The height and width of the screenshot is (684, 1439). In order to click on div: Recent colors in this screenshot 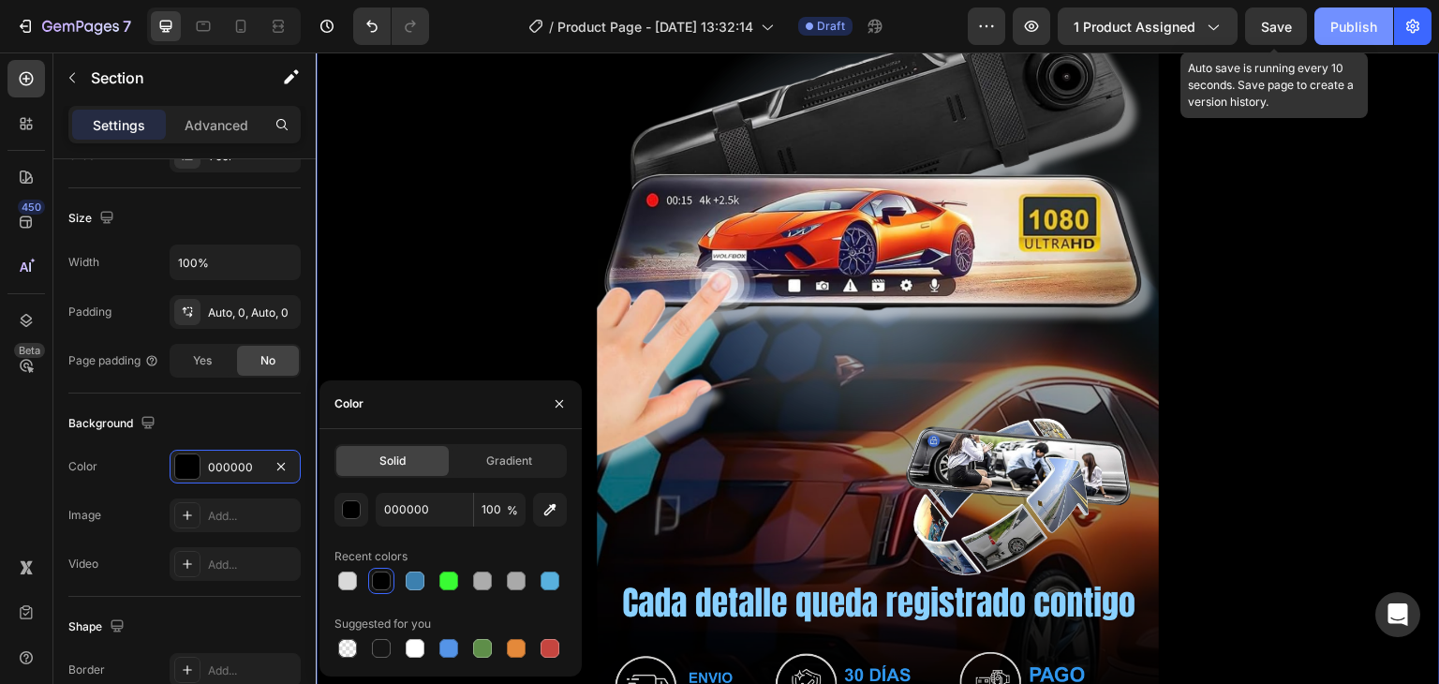, I will do `click(371, 556)`.